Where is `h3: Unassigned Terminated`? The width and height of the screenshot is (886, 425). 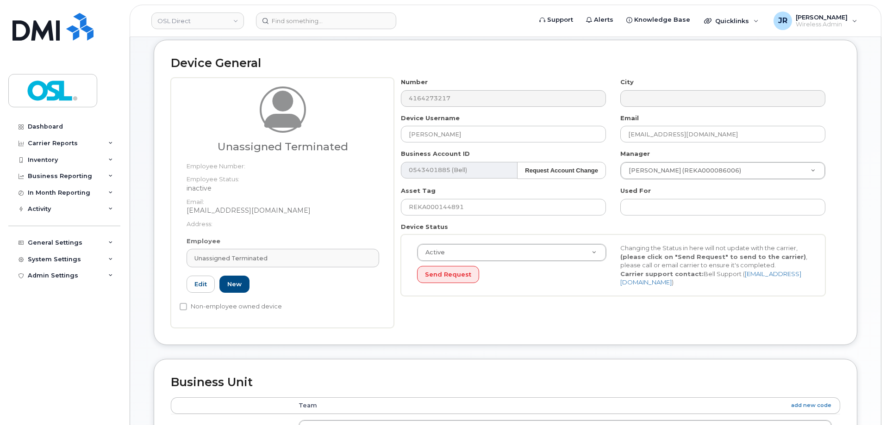
h3: Unassigned Terminated is located at coordinates (283, 147).